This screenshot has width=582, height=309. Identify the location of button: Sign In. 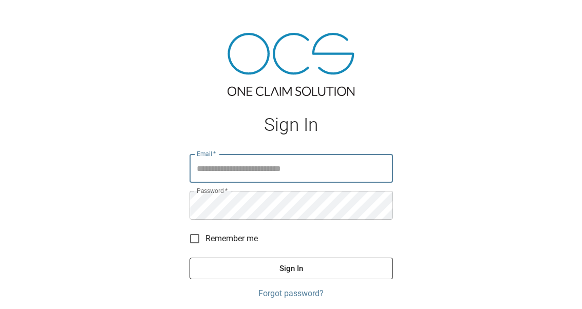
(291, 269).